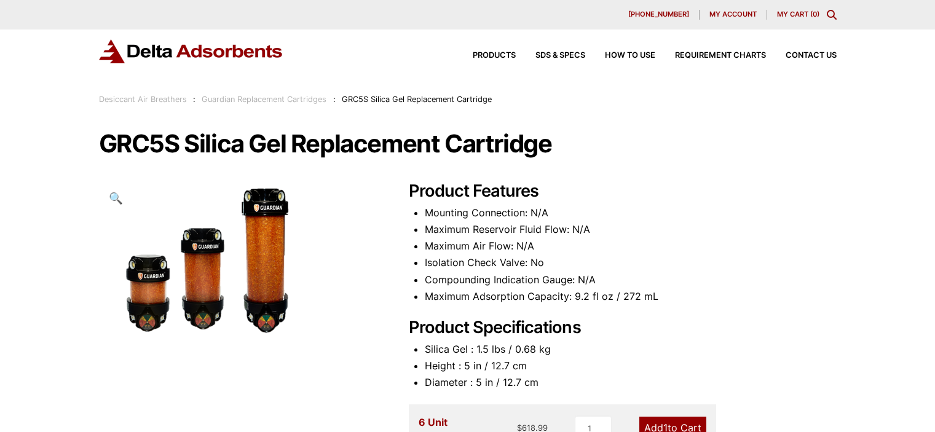  Describe the element at coordinates (494, 55) in the screenshot. I see `span: Products` at that location.